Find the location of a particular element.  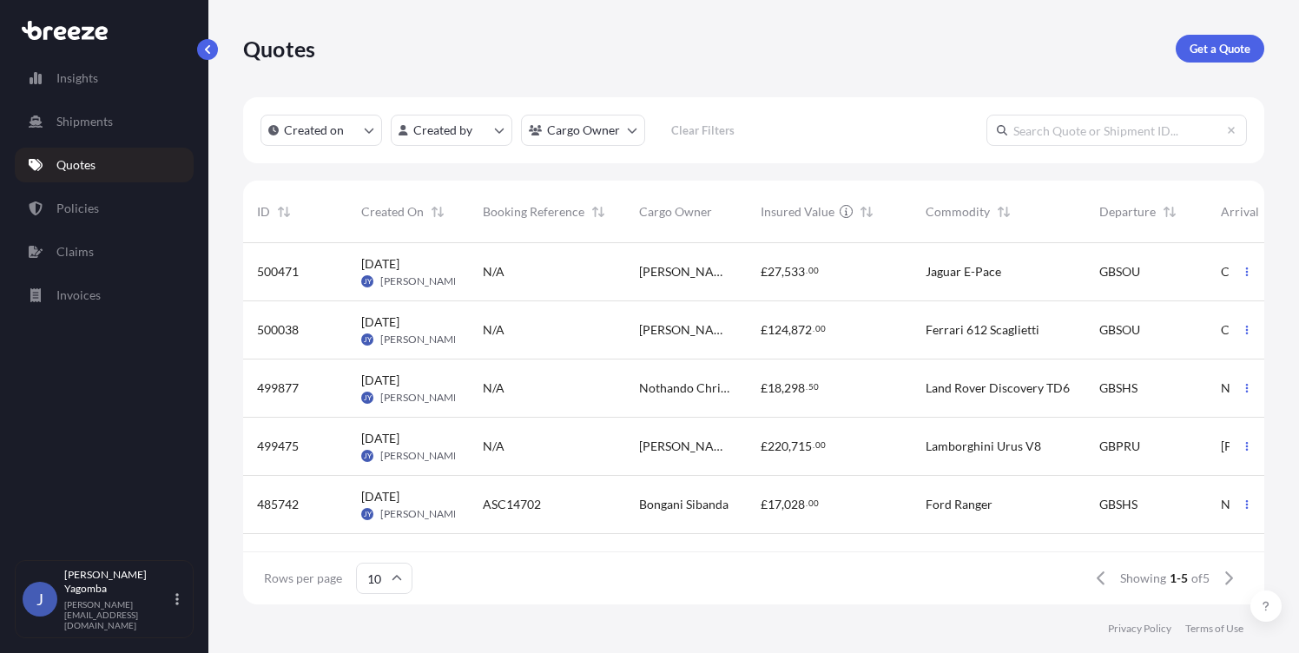

button: cargoOwner Filter options is located at coordinates (582, 130).